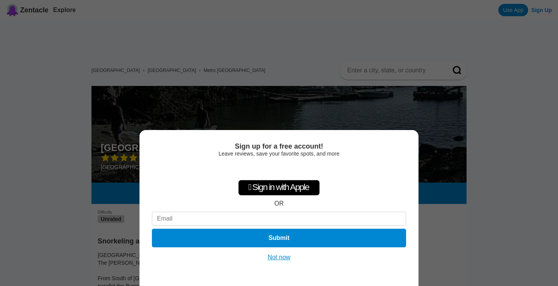 The height and width of the screenshot is (286, 558). What do you see at coordinates (279, 147) in the screenshot?
I see `div: Sign up for a free account!` at bounding box center [279, 147].